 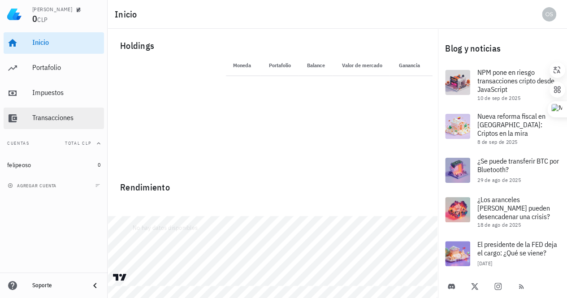 What do you see at coordinates (279, 65) in the screenshot?
I see `th: Portafolio` at bounding box center [279, 65].